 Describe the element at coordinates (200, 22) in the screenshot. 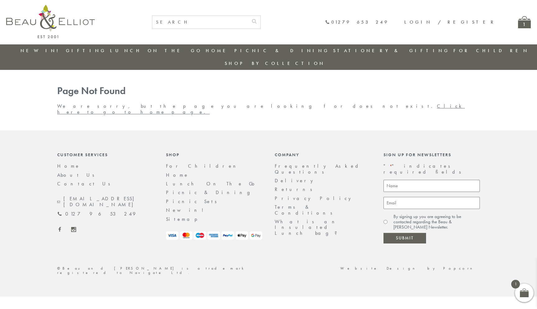

I see `input: SEARCH` at that location.